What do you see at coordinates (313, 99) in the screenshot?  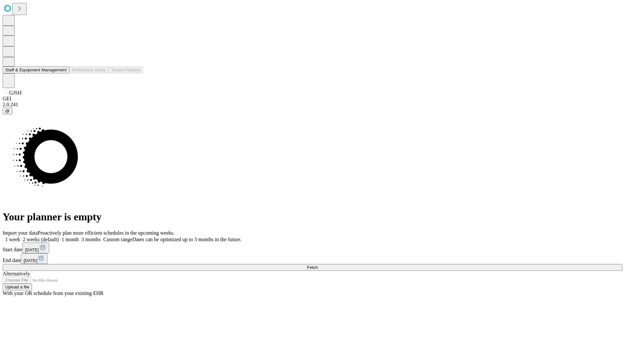 I see `div: GEI` at bounding box center [313, 99].